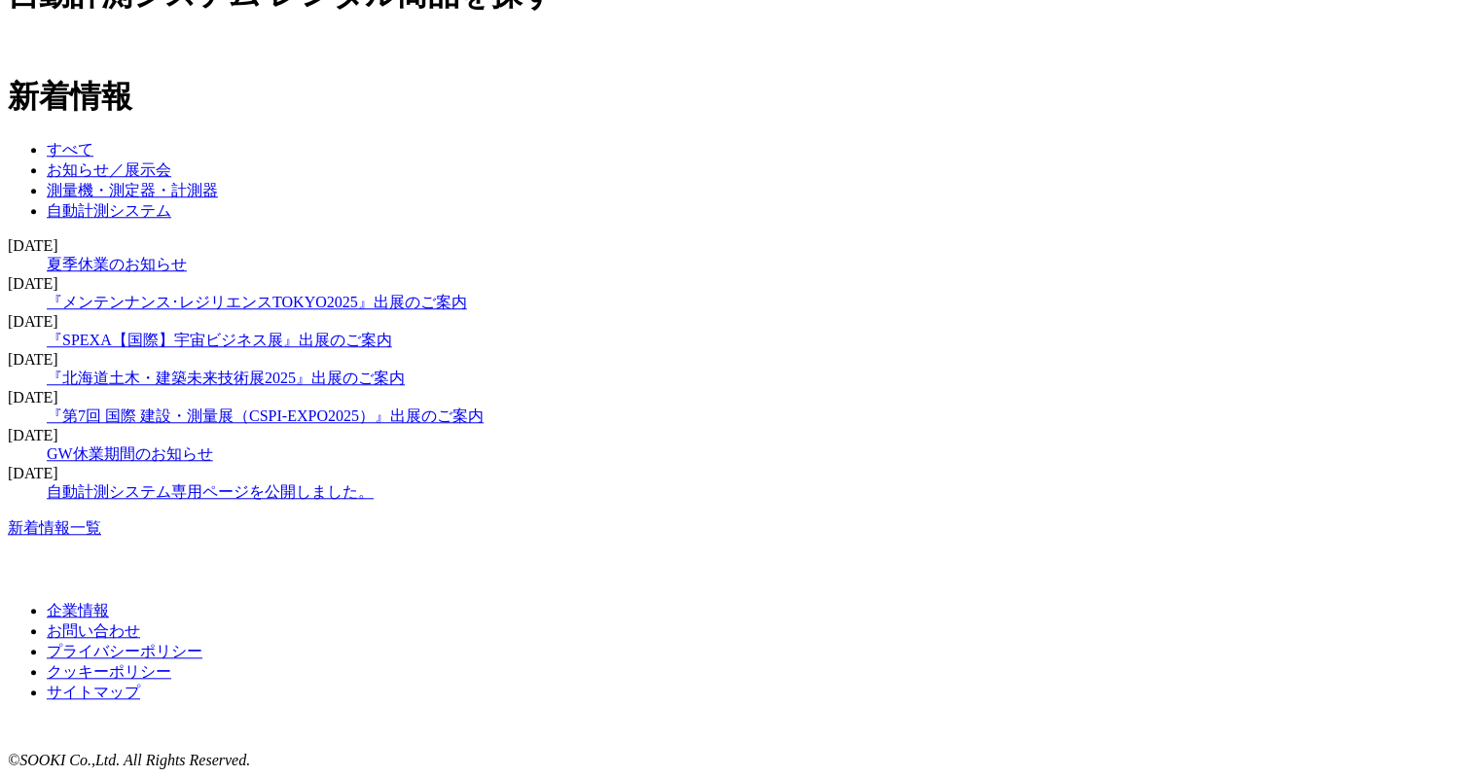  I want to click on a: サイトマップ, so click(93, 692).